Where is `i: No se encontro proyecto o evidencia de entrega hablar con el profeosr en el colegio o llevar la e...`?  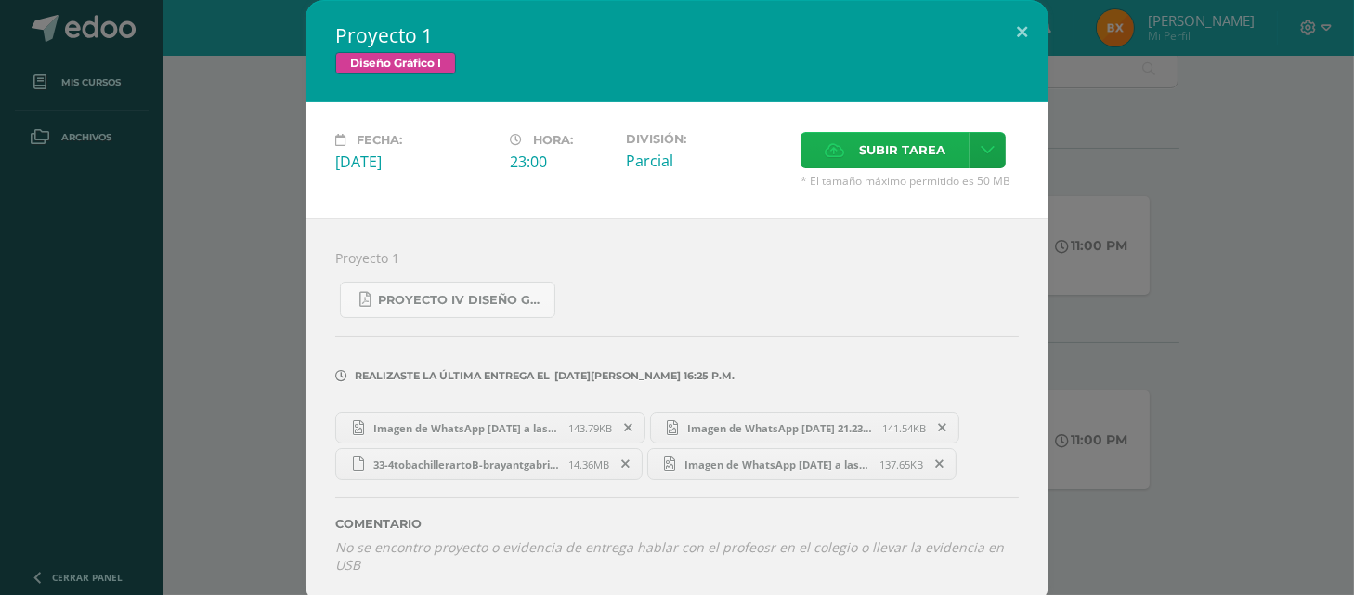 i: No se encontro proyecto o evidencia de entrega hablar con el profeosr en el colegio o llevar la e... is located at coordinates (670, 556).